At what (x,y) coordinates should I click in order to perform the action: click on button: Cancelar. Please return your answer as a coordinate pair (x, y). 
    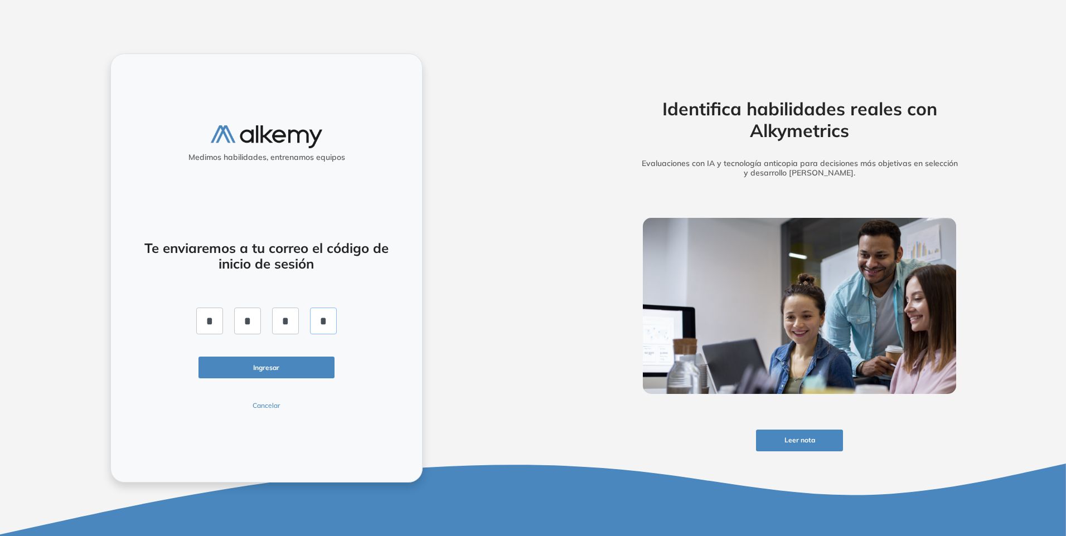
    Looking at the image, I should click on (266, 406).